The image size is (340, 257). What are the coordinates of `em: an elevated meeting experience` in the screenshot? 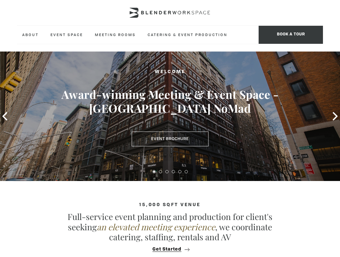 It's located at (156, 226).